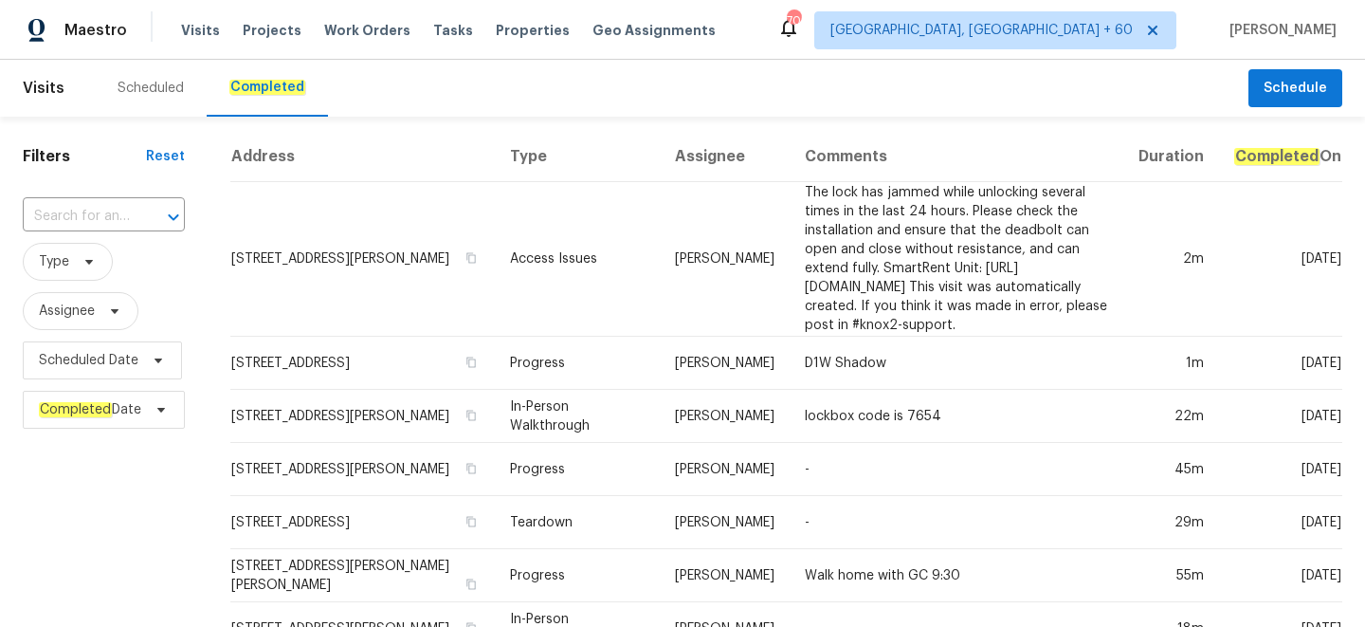 The image size is (1365, 627). What do you see at coordinates (88, 360) in the screenshot?
I see `span: Scheduled Date` at bounding box center [88, 360].